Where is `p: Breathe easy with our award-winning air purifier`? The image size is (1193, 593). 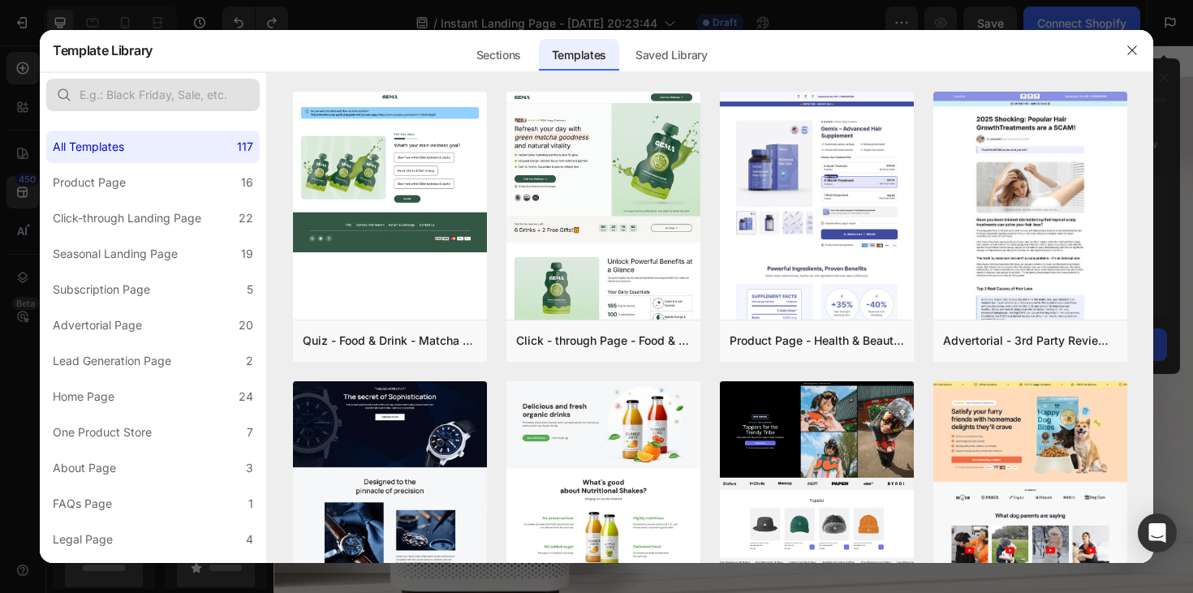
p: Breathe easy with our award-winning air purifier is located at coordinates (729, 283).